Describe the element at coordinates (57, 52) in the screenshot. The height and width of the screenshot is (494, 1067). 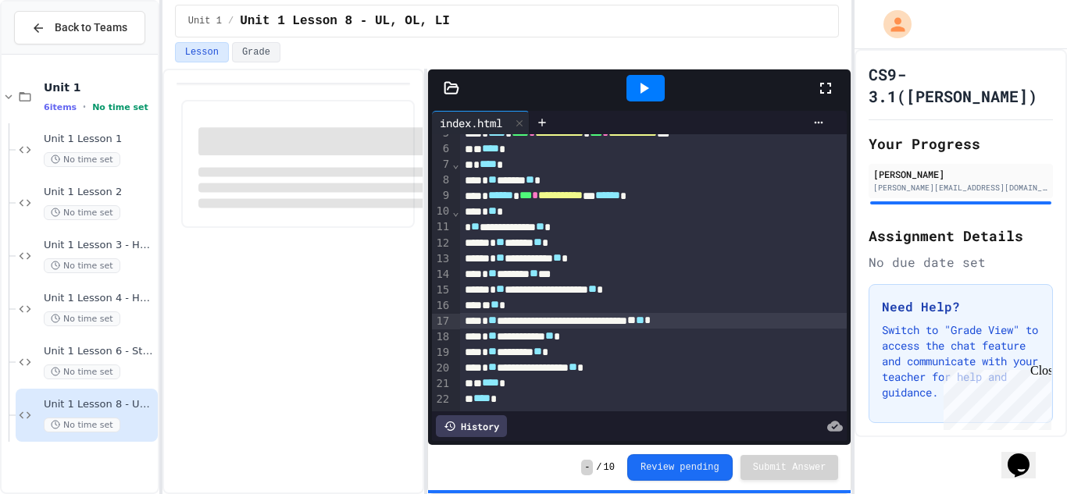
I see `div: Chat with us now!Close` at that location.